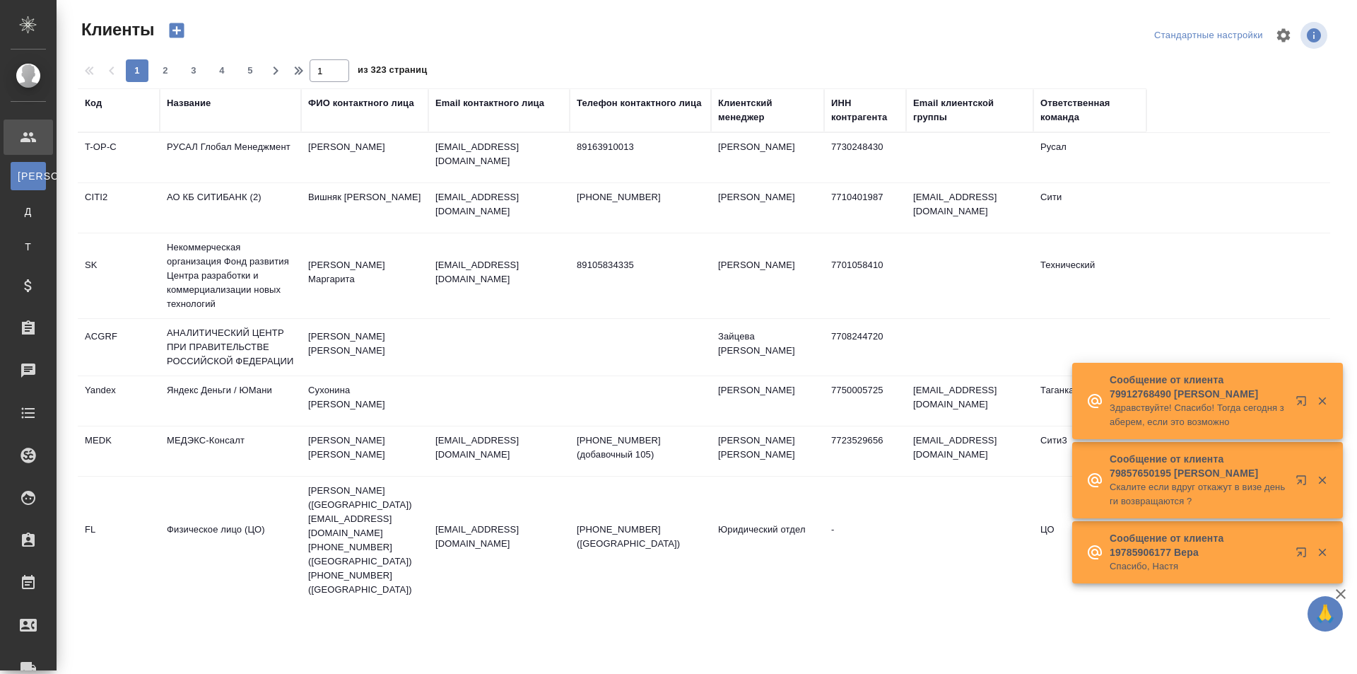 This screenshot has height=674, width=1357. Describe the element at coordinates (1090, 276) in the screenshot. I see `td: Технический` at that location.